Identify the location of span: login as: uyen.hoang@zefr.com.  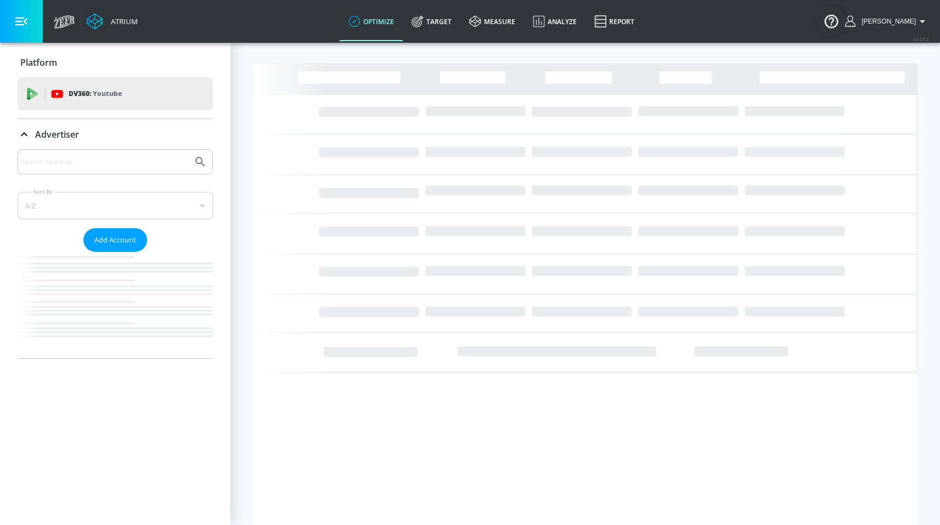
(887, 21).